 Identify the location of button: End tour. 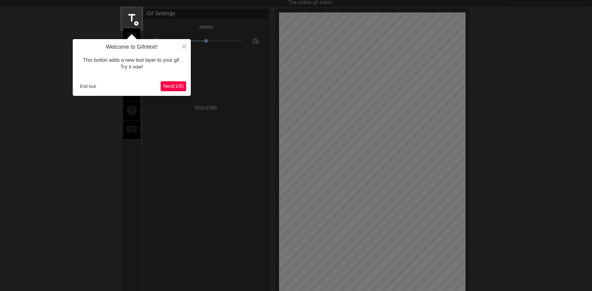
(88, 86).